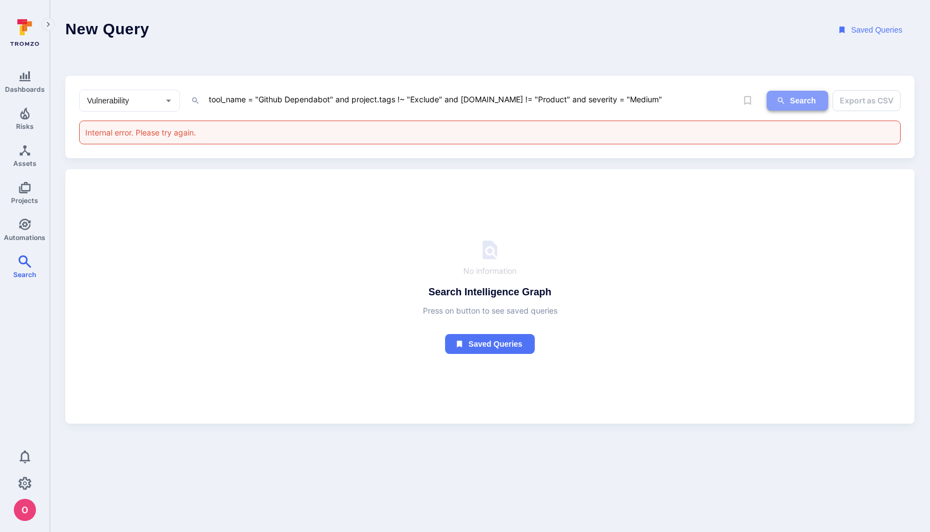 This screenshot has height=532, width=930. I want to click on span: Dashboards, so click(25, 89).